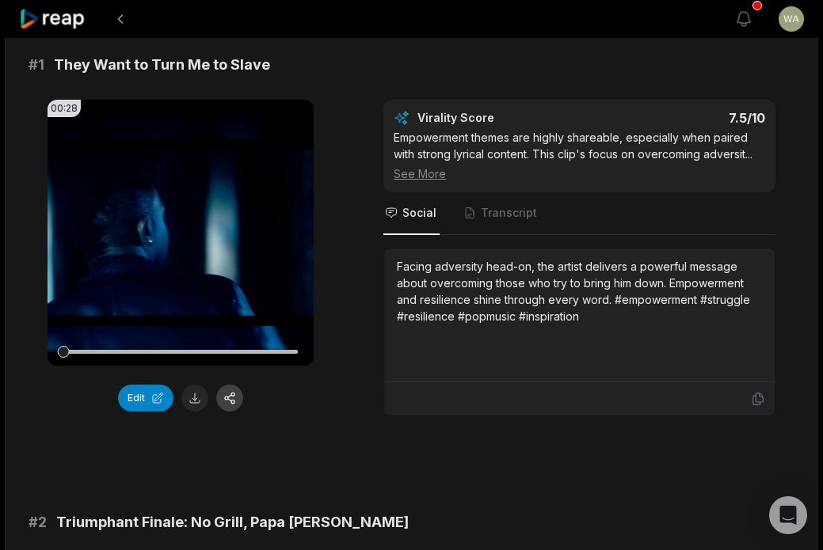 This screenshot has width=823, height=550. Describe the element at coordinates (579, 155) in the screenshot. I see `div: Empowerment themes are highly shareable, especially when paired with strong lyrical content. This...` at that location.